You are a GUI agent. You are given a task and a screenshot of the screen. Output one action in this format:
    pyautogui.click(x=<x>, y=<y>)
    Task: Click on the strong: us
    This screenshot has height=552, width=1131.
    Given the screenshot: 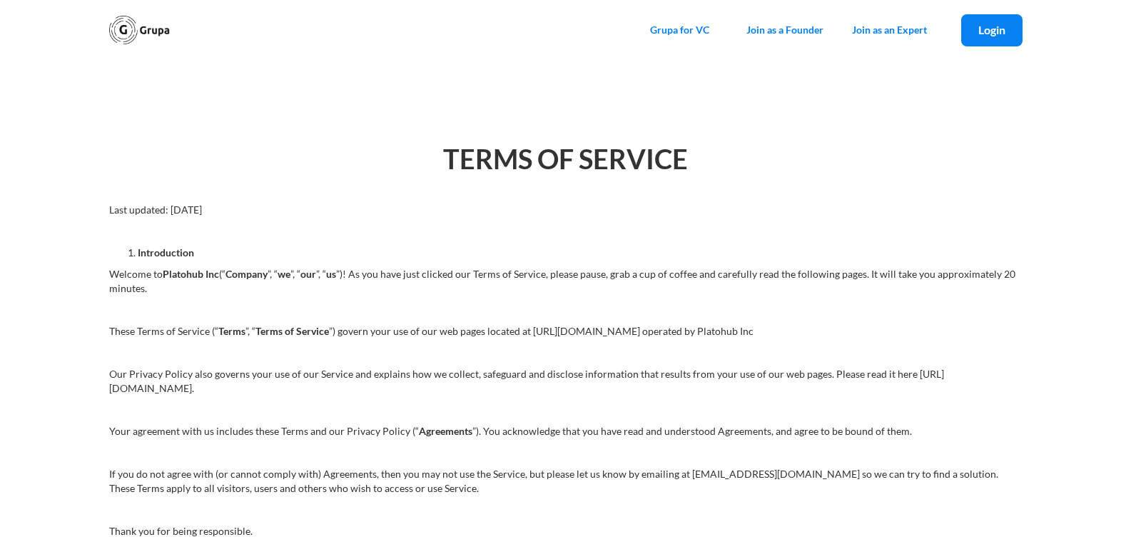 What is the action you would take?
    pyautogui.click(x=331, y=273)
    